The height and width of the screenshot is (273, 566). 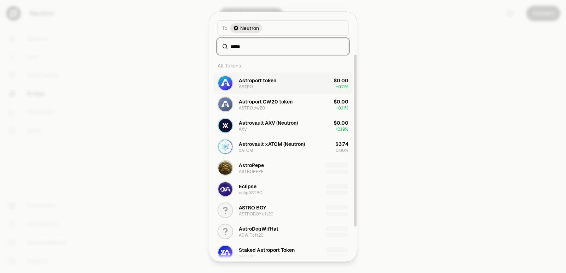 I want to click on img: AXV Logo, so click(x=225, y=126).